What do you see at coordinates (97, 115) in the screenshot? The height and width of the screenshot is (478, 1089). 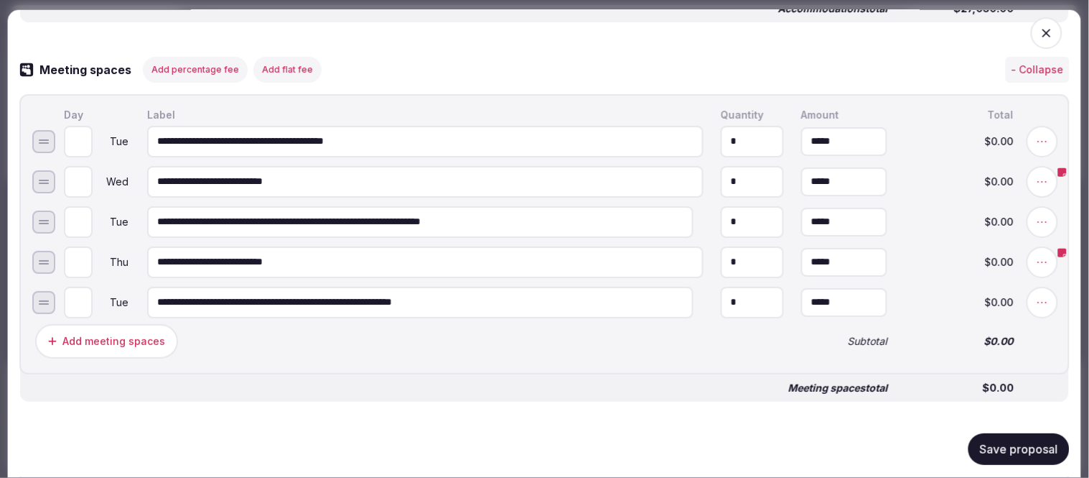 I see `div: Day` at bounding box center [97, 115].